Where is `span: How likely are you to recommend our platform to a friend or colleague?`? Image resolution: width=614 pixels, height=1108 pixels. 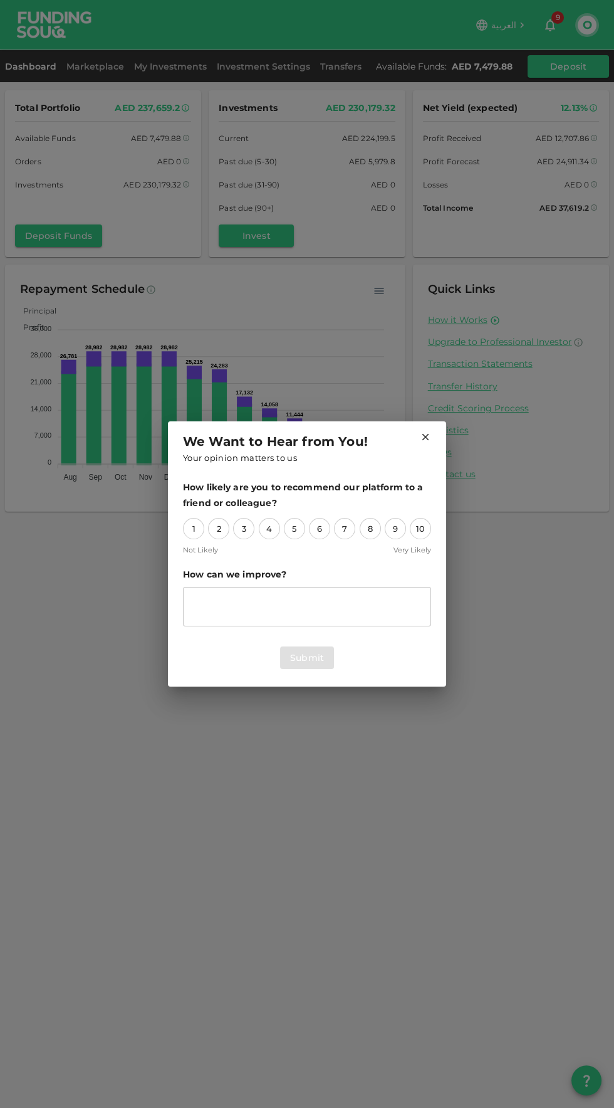 span: How likely are you to recommend our platform to a friend or colleague? is located at coordinates (307, 495).